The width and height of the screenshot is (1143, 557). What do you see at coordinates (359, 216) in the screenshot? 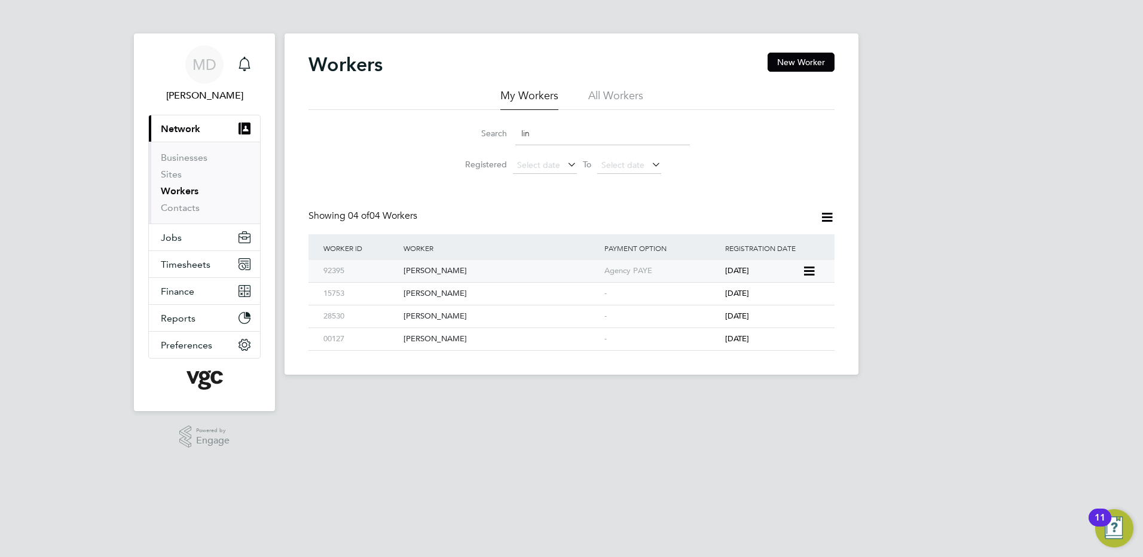
I see `span: 04 of` at bounding box center [359, 216].